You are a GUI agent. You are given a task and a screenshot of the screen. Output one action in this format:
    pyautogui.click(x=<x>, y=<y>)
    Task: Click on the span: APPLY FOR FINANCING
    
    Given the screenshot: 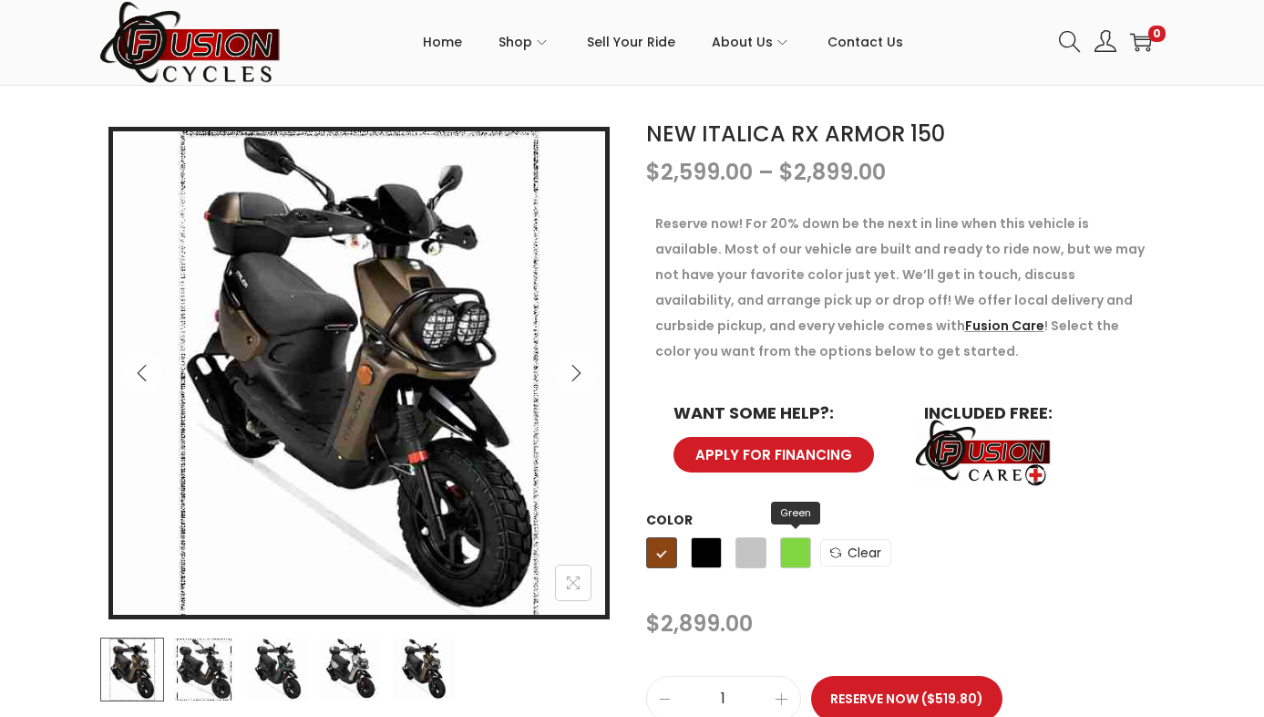 What is the action you would take?
    pyautogui.click(x=774, y=454)
    